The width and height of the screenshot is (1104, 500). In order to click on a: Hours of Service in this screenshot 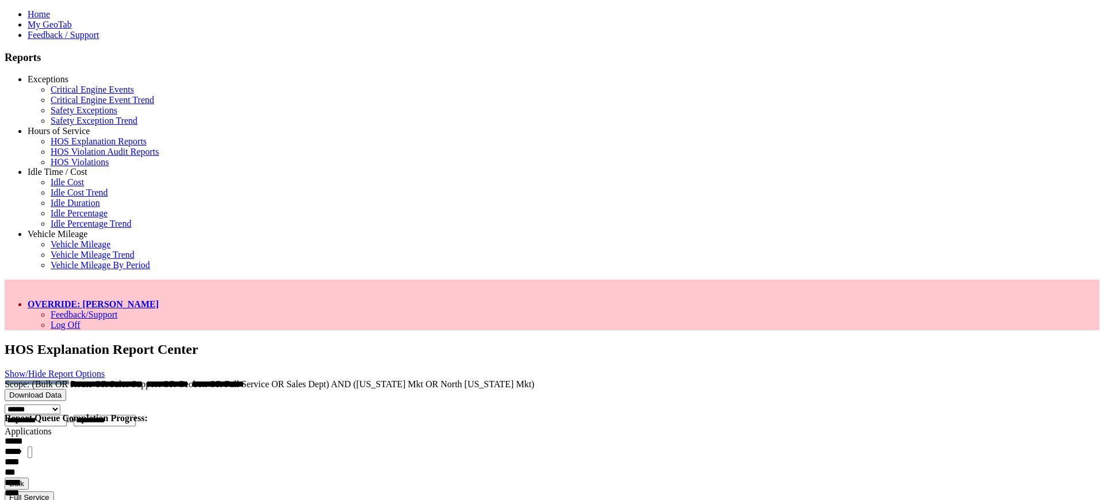, I will do `click(59, 131)`.